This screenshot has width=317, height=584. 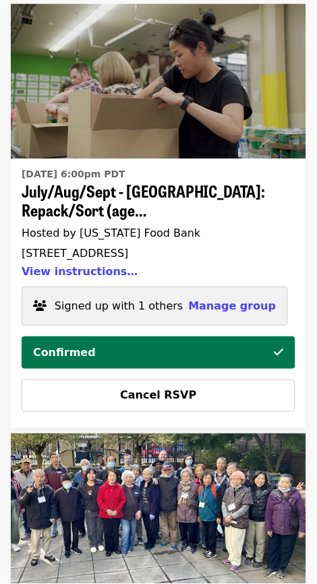 I want to click on img: July/Aug/Sept - Portland: Repack/Sort (age 8+), so click(x=158, y=80).